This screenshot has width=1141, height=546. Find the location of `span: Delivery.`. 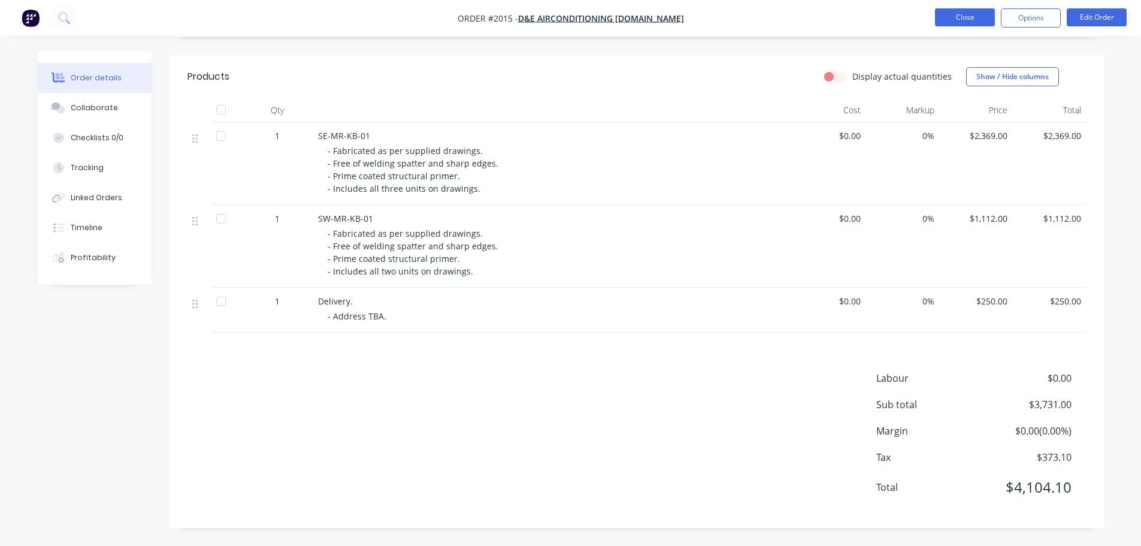

span: Delivery. is located at coordinates (335, 301).